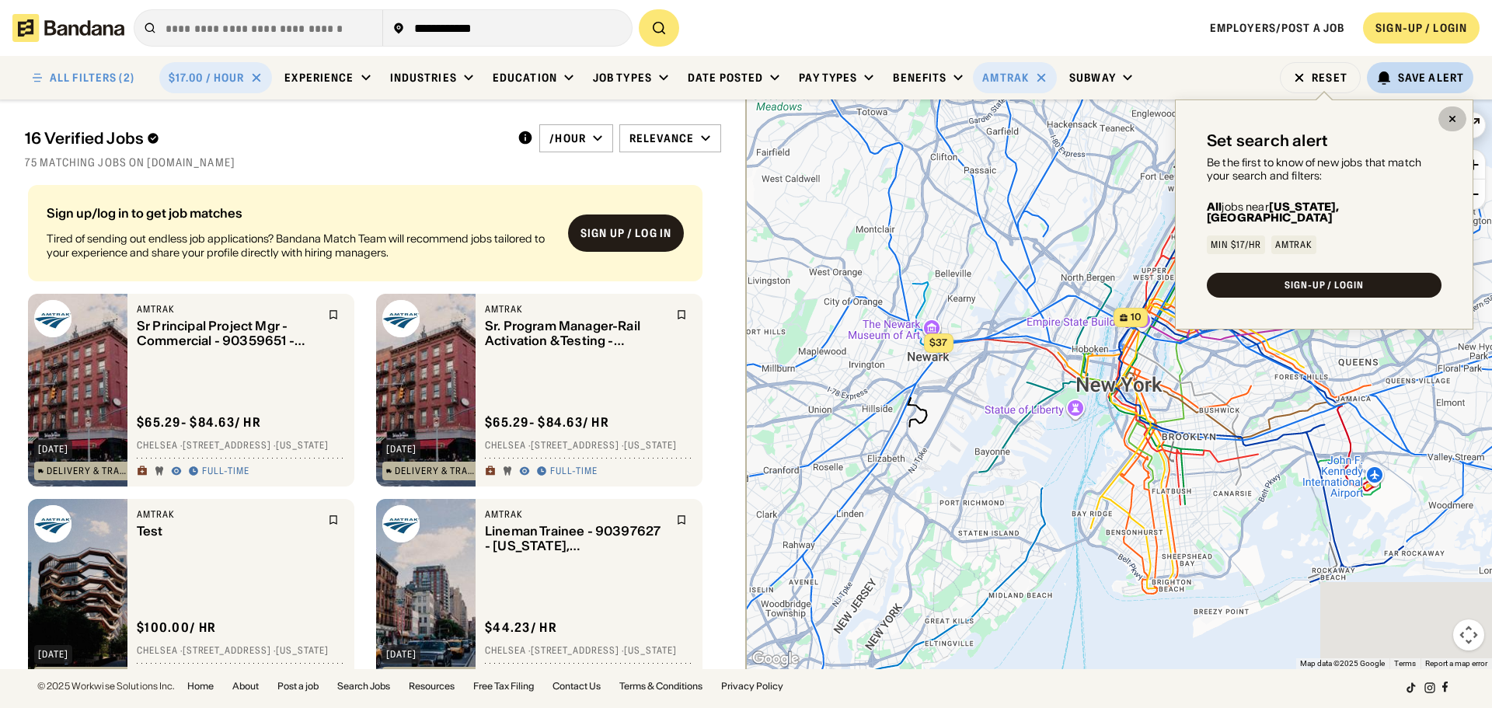 Image resolution: width=1492 pixels, height=708 pixels. Describe the element at coordinates (828, 78) in the screenshot. I see `div: Pay Types` at that location.